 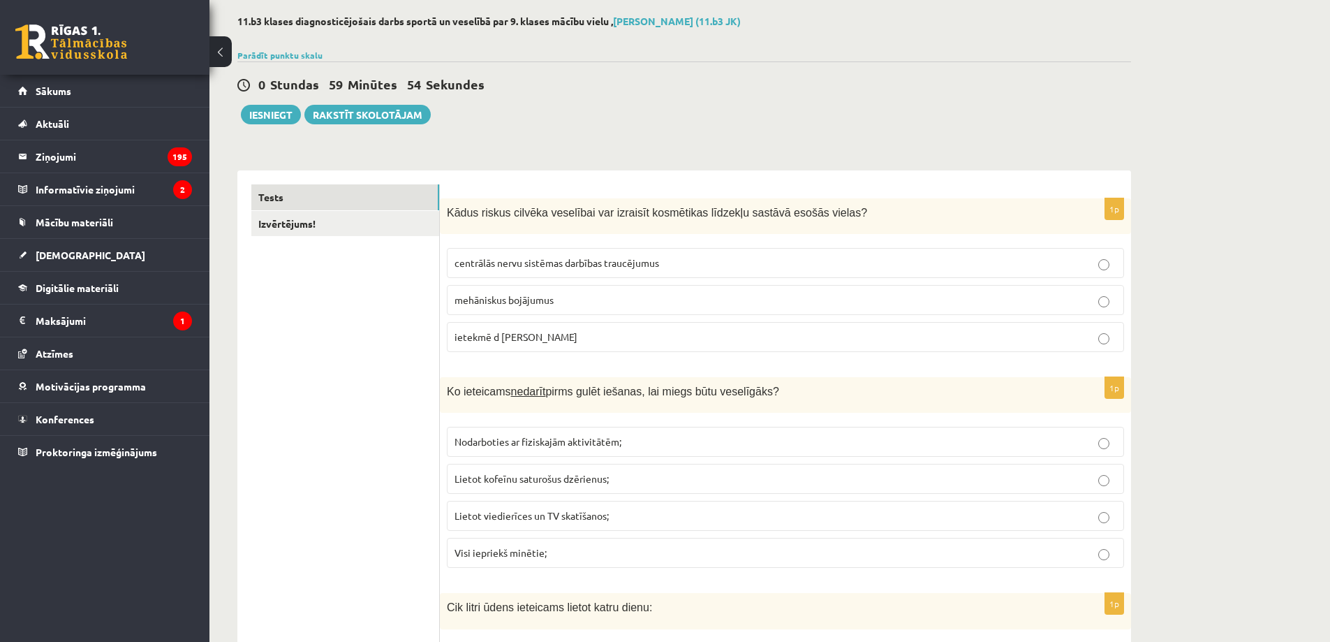 I want to click on a: Rīgas 1. Tālmācības vidusskola, so click(x=71, y=42).